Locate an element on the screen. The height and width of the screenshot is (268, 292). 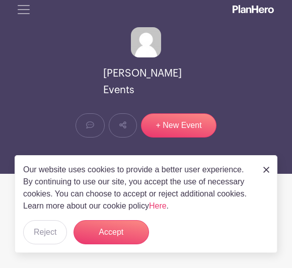
a: Events is located at coordinates (90, 160).